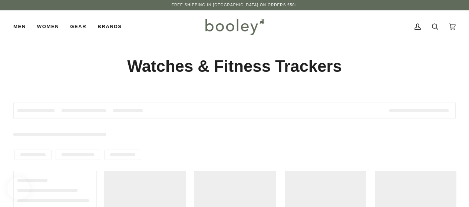  What do you see at coordinates (234, 66) in the screenshot?
I see `h1: Watches & Fitness Trackers` at bounding box center [234, 66].